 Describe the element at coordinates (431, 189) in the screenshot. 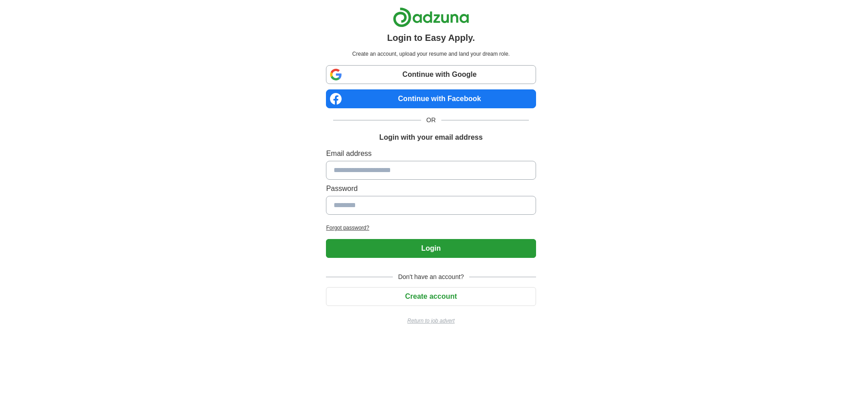

I see `label: Password` at that location.